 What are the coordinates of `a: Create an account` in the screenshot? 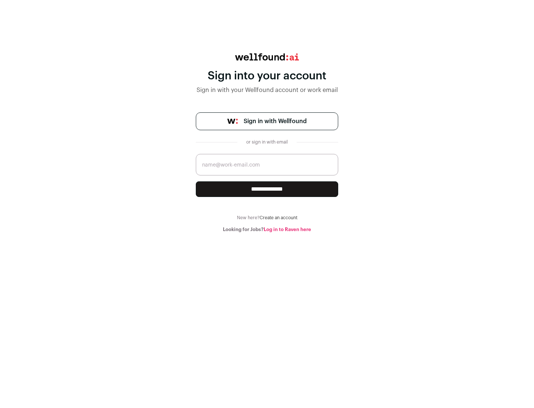 It's located at (279, 218).